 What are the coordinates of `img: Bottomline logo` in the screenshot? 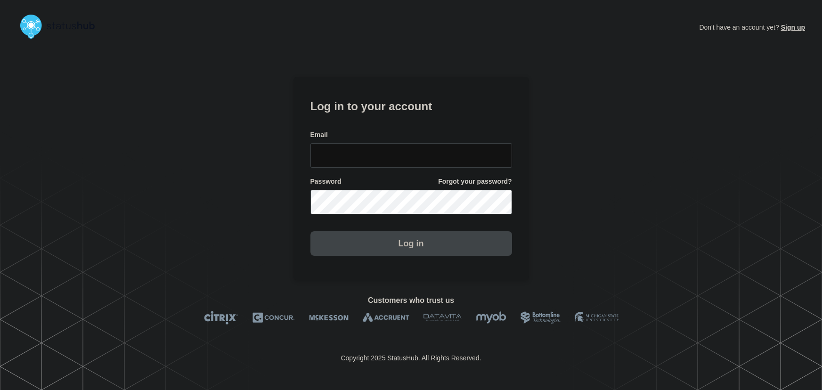 It's located at (540, 317).